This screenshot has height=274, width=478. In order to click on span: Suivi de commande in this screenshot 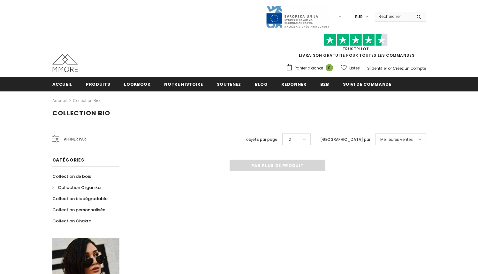, I will do `click(367, 84)`.